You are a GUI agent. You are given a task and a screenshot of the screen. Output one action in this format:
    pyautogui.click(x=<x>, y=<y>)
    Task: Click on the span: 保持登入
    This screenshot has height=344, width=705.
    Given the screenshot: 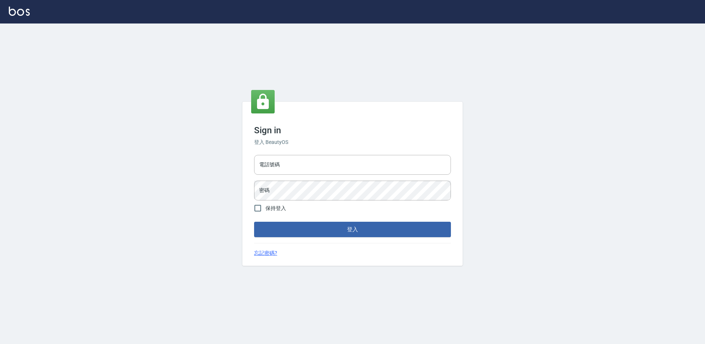 What is the action you would take?
    pyautogui.click(x=276, y=208)
    